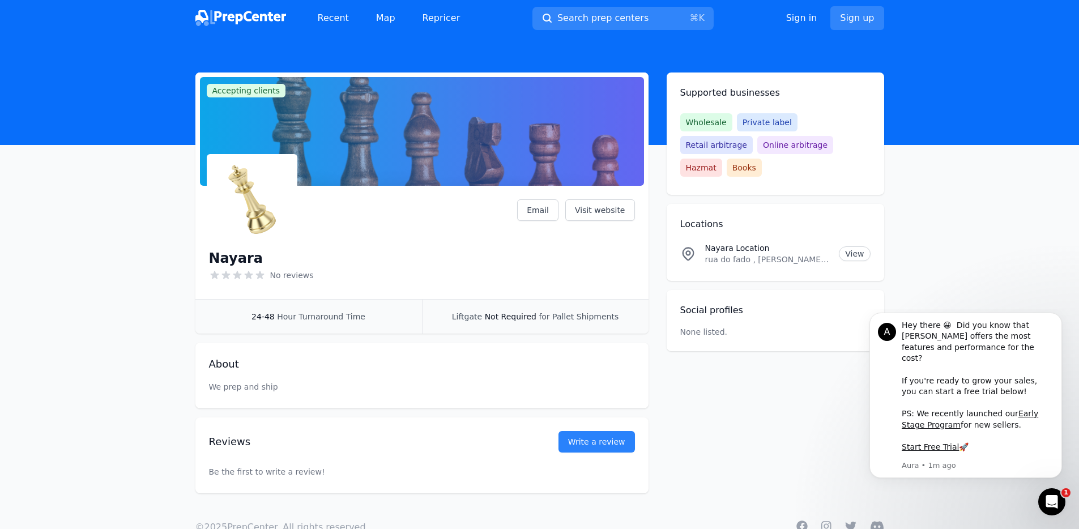 Image resolution: width=1079 pixels, height=529 pixels. Describe the element at coordinates (241, 18) in the screenshot. I see `a: PrepCenter` at that location.